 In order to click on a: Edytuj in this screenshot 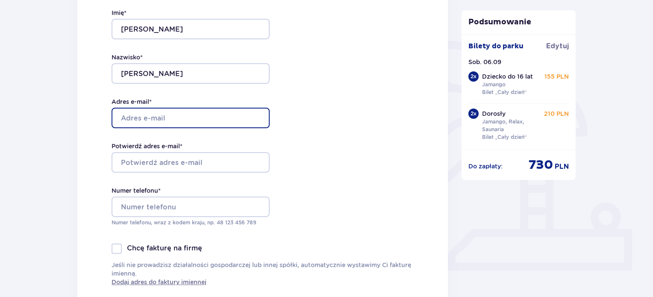, I will do `click(557, 46)`.